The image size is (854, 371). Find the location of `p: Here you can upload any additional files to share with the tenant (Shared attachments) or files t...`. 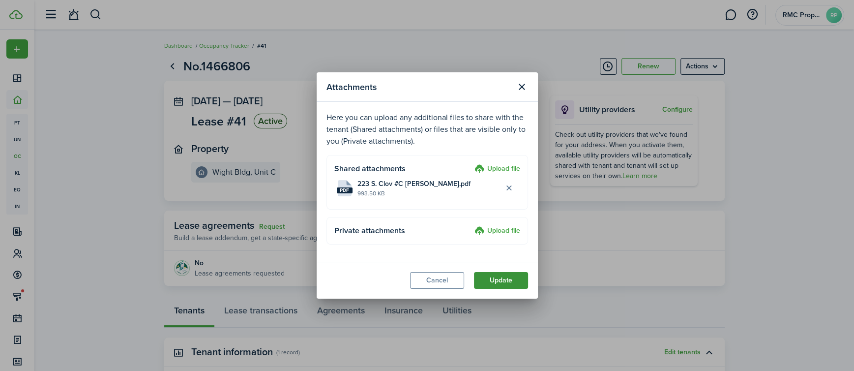

p: Here you can upload any additional files to share with the tenant (Shared attachments) or files t... is located at coordinates (427, 129).